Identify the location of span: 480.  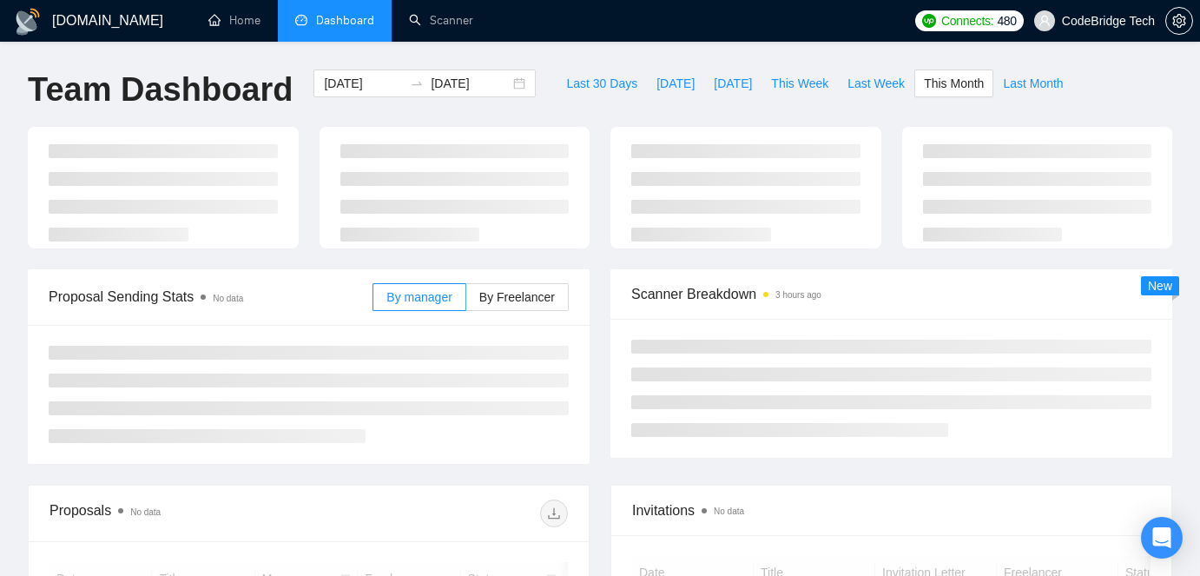
(1006, 21).